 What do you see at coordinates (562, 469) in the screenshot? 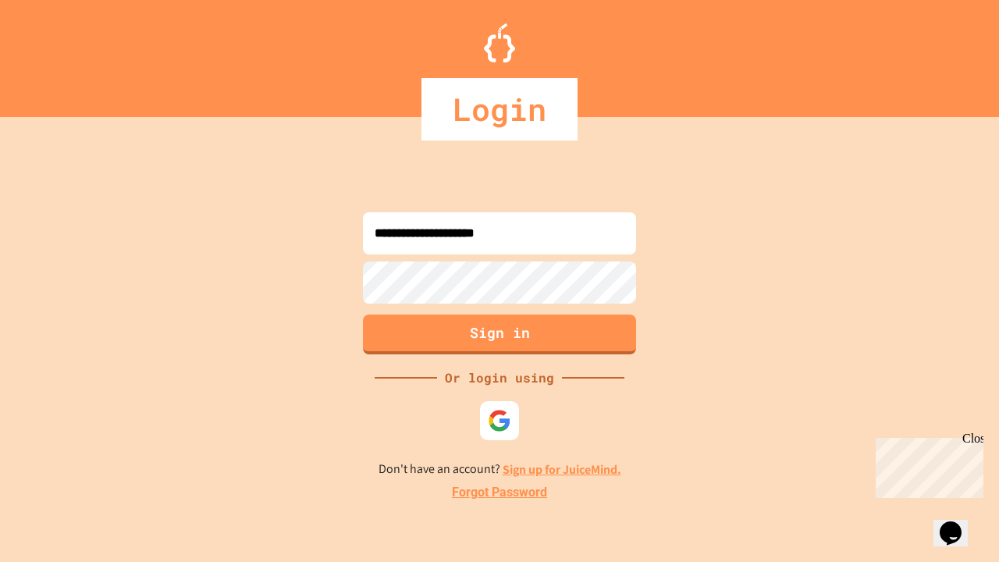
I see `a: Sign up for JuiceMind.` at bounding box center [562, 469].